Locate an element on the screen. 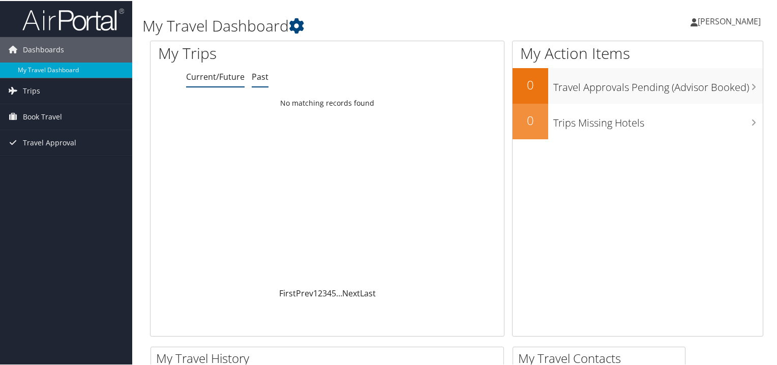 This screenshot has height=365, width=777. h1: My Trips is located at coordinates (254, 52).